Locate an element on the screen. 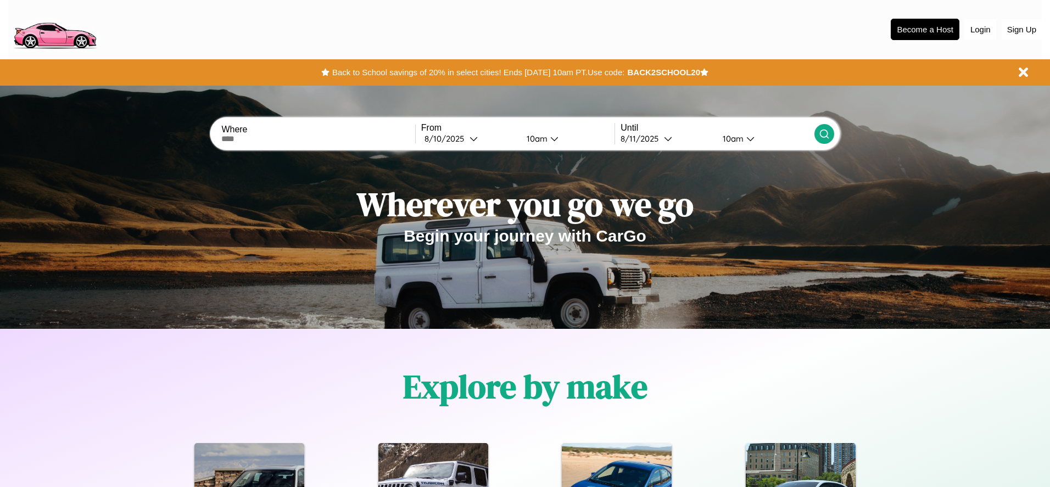  button: 8/10/2025 is located at coordinates (469, 138).